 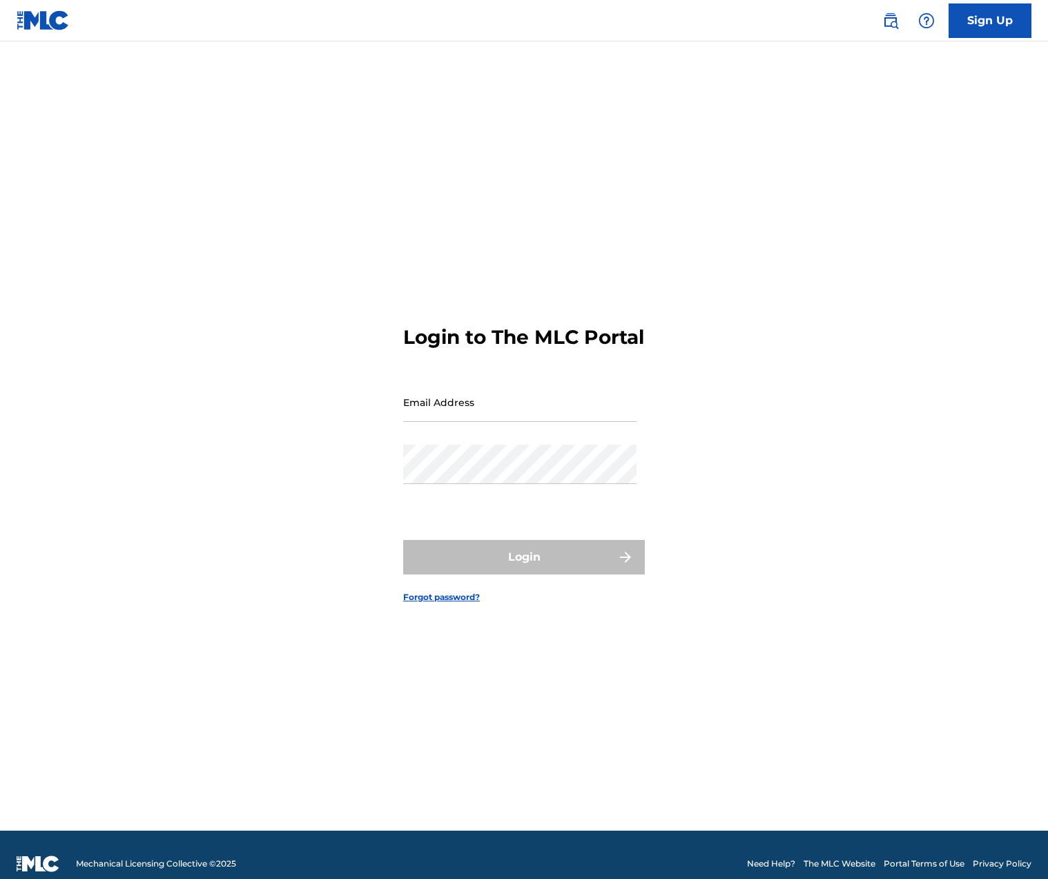 I want to click on a: Forgot password?, so click(x=441, y=597).